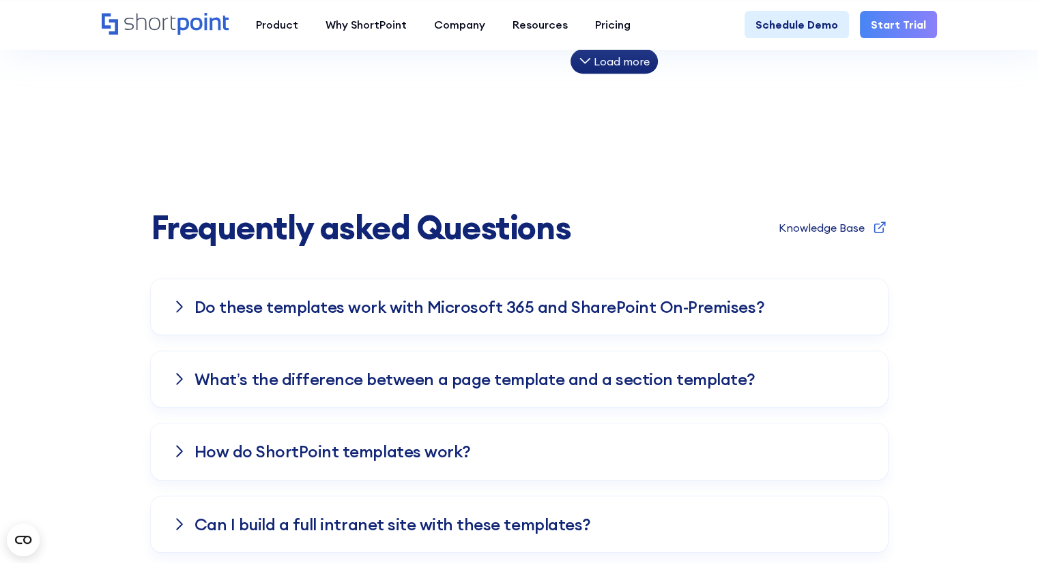 Image resolution: width=1038 pixels, height=563 pixels. Describe the element at coordinates (479, 307) in the screenshot. I see `h3: Do these templates work with Microsoft 365 and SharePoint On-Premises?` at that location.